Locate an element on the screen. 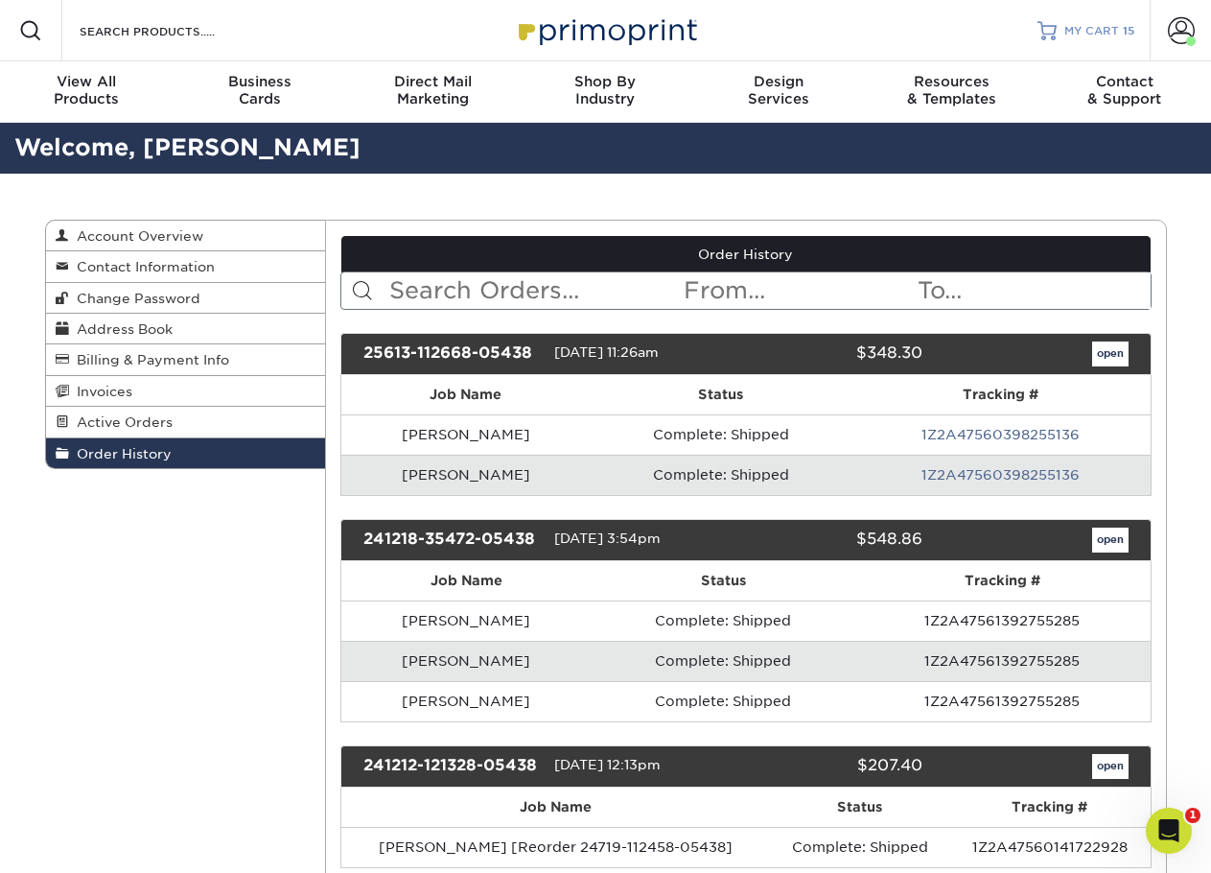 Image resolution: width=1211 pixels, height=873 pixels. span: Invoices is located at coordinates (101, 391).